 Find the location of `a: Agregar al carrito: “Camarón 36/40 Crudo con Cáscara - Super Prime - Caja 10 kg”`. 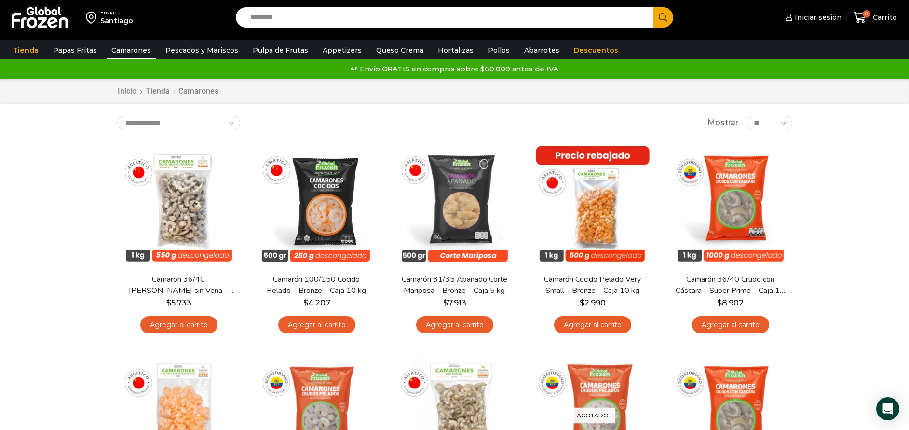

a: Agregar al carrito: “Camarón 36/40 Crudo con Cáscara - Super Prime - Caja 10 kg” is located at coordinates (731, 325).